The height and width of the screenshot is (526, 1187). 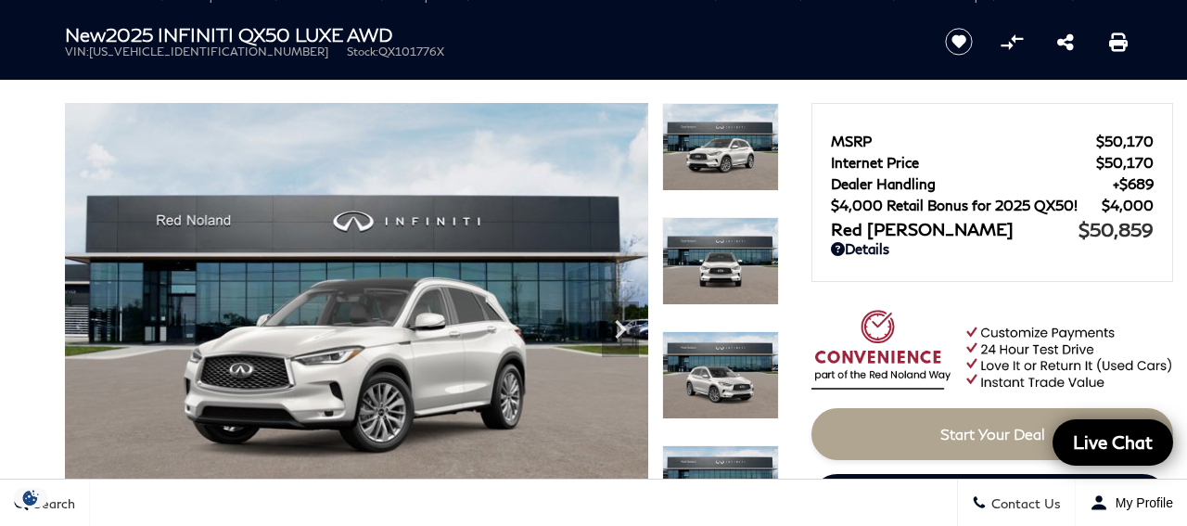 What do you see at coordinates (990, 500) in the screenshot?
I see `a: Instant Trade Value` at bounding box center [990, 500].